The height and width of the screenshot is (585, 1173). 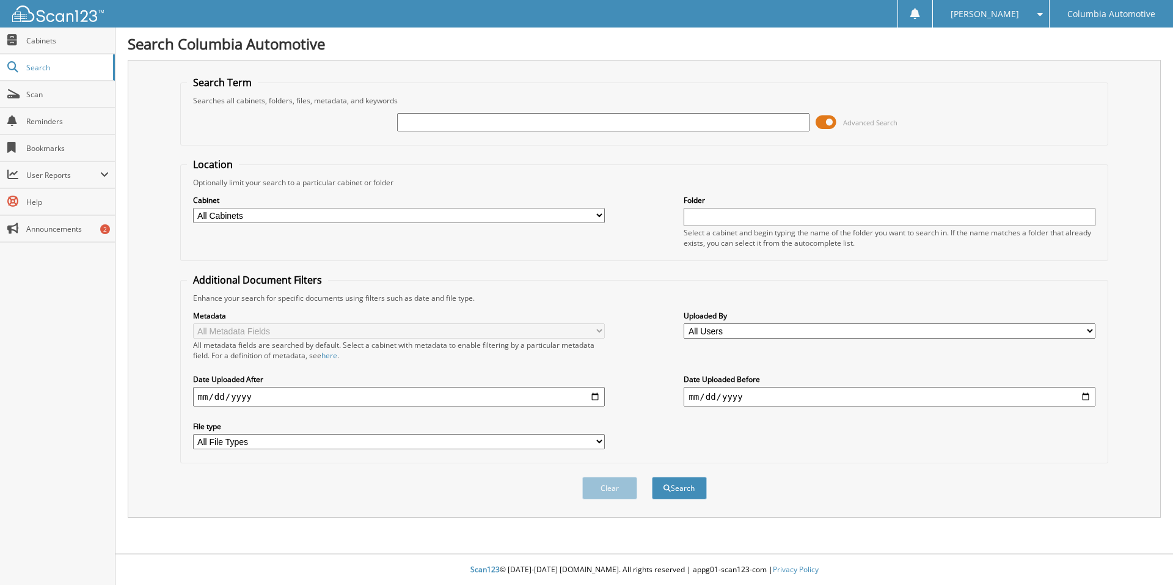 I want to click on span: Bookmarks, so click(x=67, y=148).